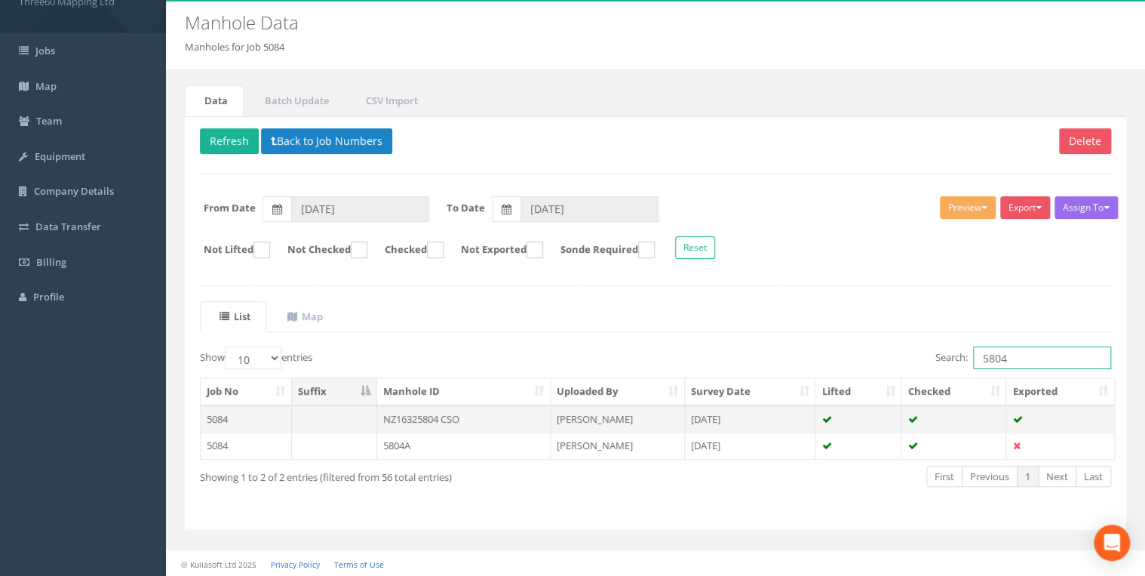 This screenshot has width=1145, height=576. What do you see at coordinates (229, 250) in the screenshot?
I see `label: Not Lifted` at bounding box center [229, 250].